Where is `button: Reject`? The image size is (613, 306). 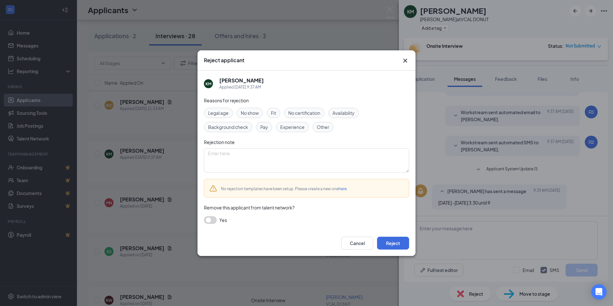 button: Reject is located at coordinates (393, 243).